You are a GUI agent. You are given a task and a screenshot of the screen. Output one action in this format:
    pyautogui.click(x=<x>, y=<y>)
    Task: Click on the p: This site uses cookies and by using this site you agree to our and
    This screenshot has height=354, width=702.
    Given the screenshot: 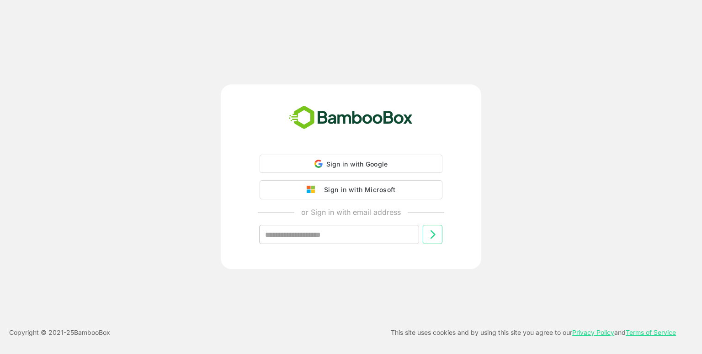 What is the action you would take?
    pyautogui.click(x=533, y=333)
    